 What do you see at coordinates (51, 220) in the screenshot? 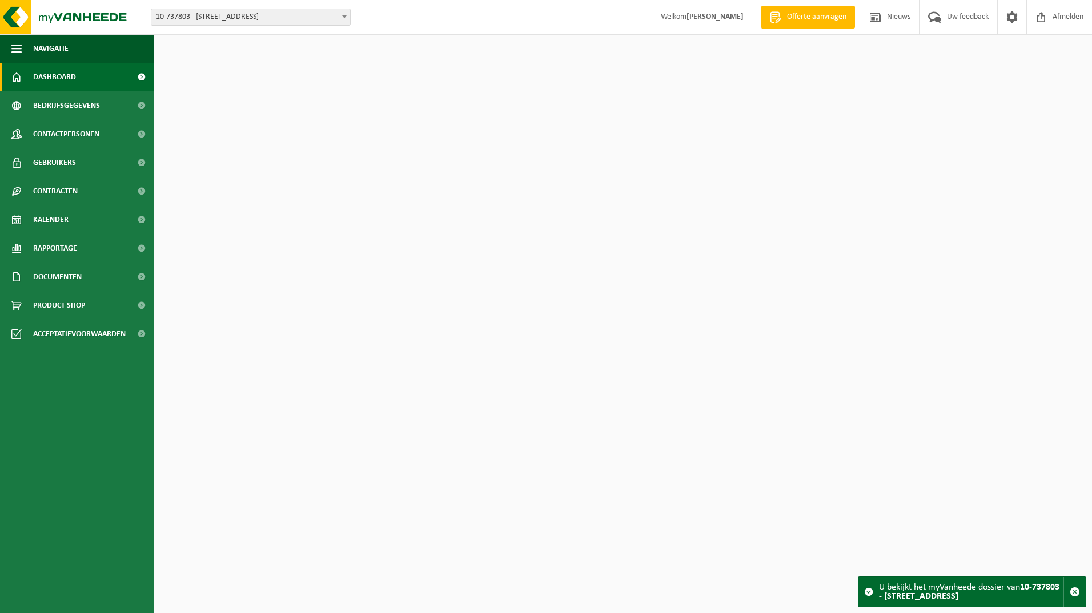
I see `span: Kalender` at bounding box center [51, 220].